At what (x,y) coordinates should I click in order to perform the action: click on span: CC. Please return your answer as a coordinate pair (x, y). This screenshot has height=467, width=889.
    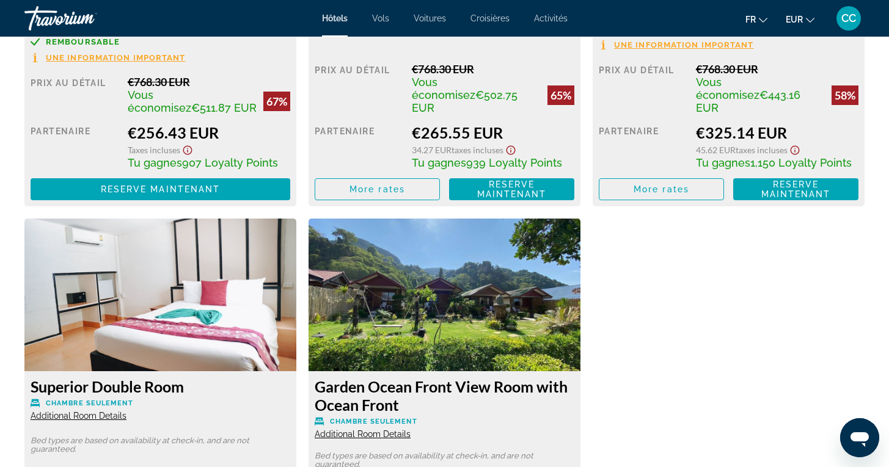
    Looking at the image, I should click on (849, 18).